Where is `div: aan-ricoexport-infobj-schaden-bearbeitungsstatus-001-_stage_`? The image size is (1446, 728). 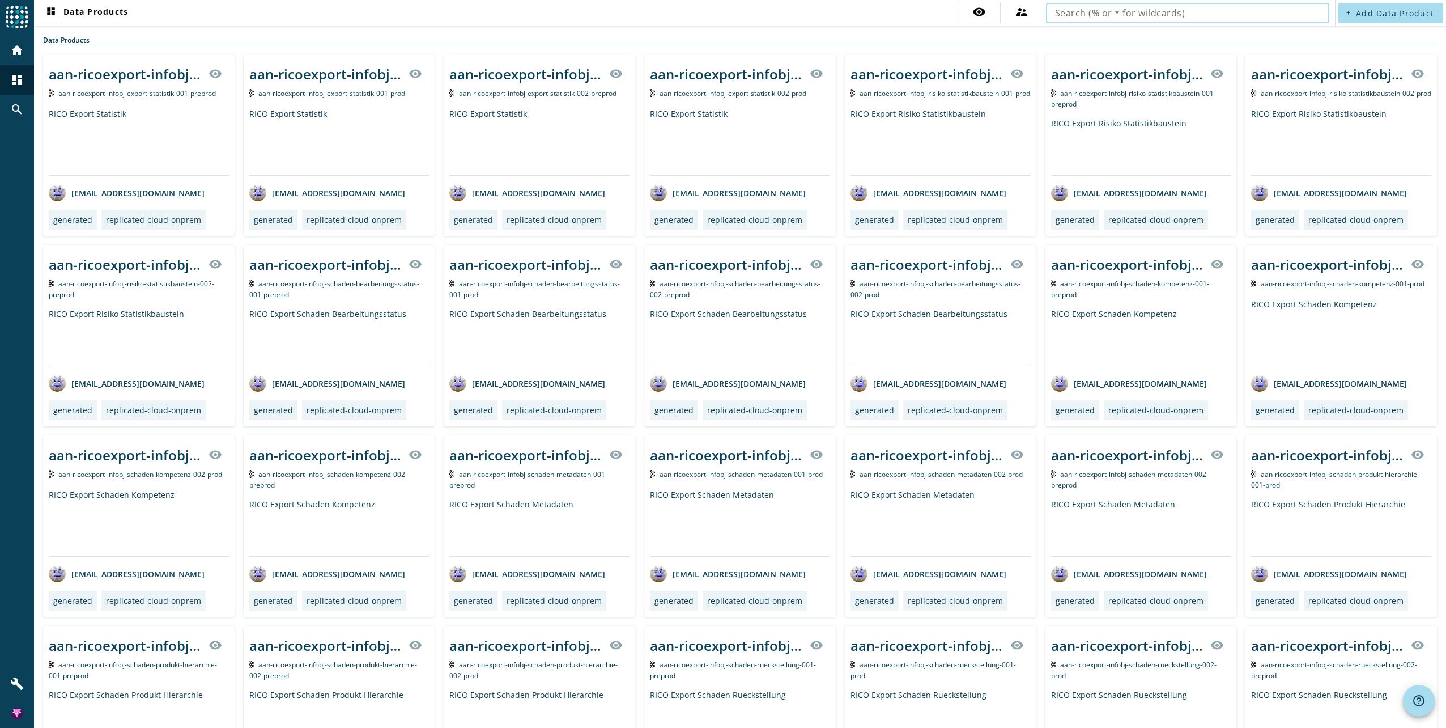 div: aan-ricoexport-infobj-schaden-bearbeitungsstatus-001-_stage_ is located at coordinates (326, 264).